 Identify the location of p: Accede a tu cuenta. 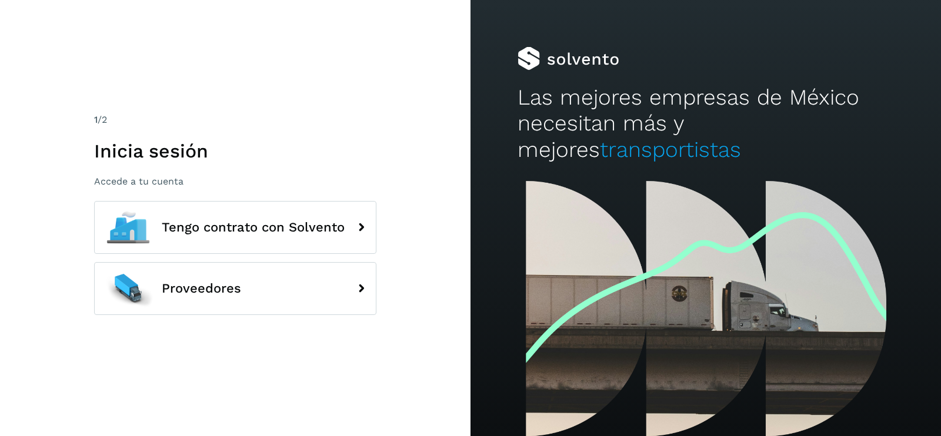
(235, 181).